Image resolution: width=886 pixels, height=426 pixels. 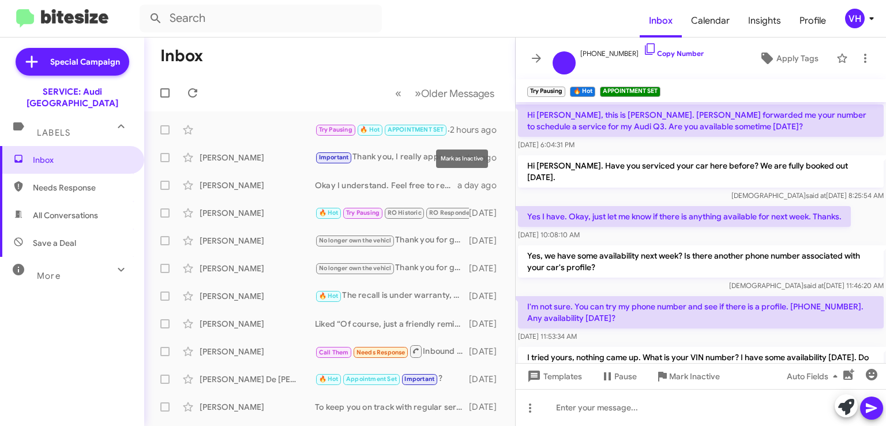 What do you see at coordinates (392, 295) in the screenshot?
I see `div: The recall is under warranty, but the service does cost. Can you please provide your current mile...` at bounding box center [392, 295].